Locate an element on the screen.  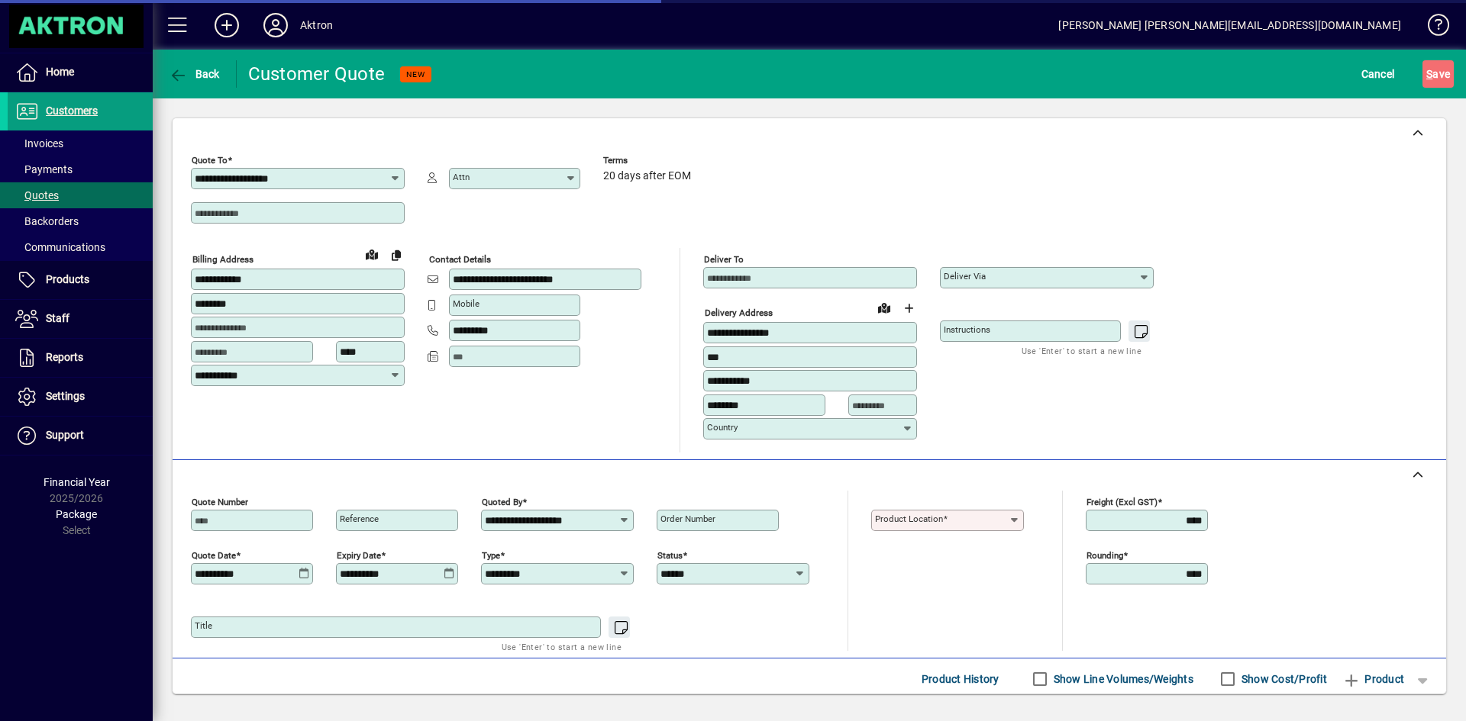
a: Products is located at coordinates (80, 280).